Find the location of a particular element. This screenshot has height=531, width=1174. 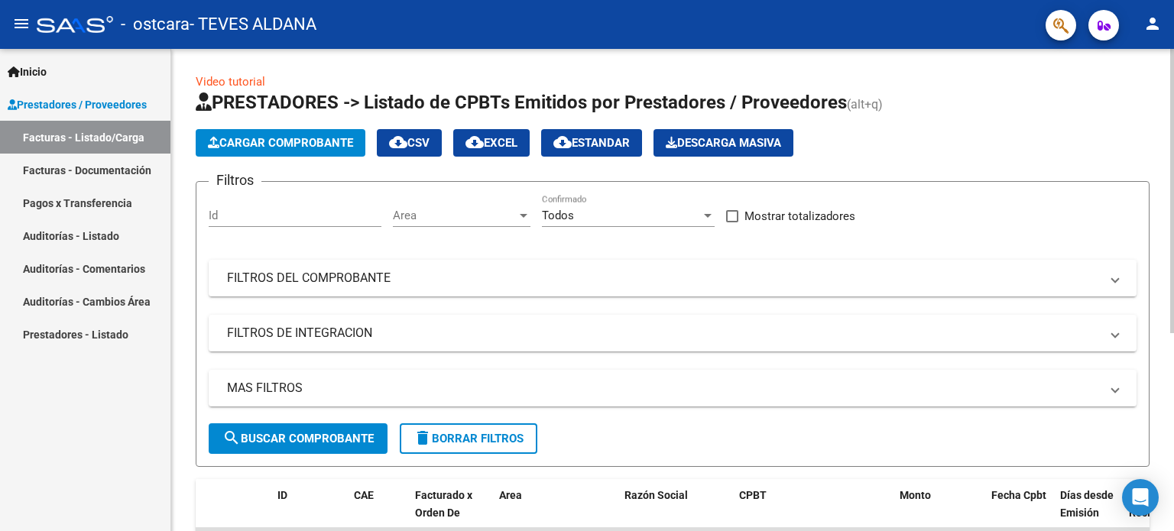

mat-expansion-panel-header: FILTROS DE INTEGRACION is located at coordinates (672, 333).